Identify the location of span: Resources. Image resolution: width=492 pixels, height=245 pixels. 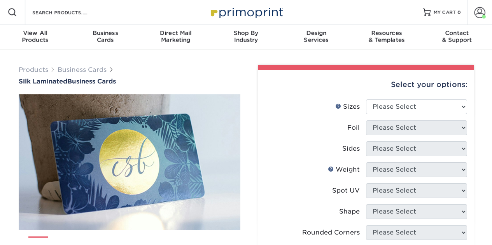
(386, 33).